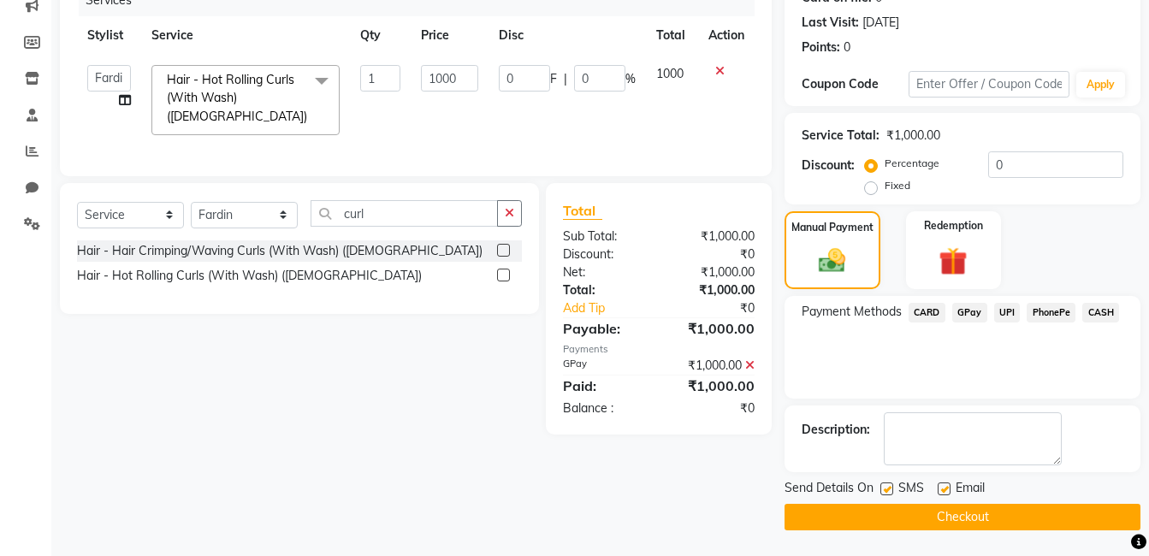  What do you see at coordinates (1100, 312) in the screenshot?
I see `span: CASH` at bounding box center [1100, 312].